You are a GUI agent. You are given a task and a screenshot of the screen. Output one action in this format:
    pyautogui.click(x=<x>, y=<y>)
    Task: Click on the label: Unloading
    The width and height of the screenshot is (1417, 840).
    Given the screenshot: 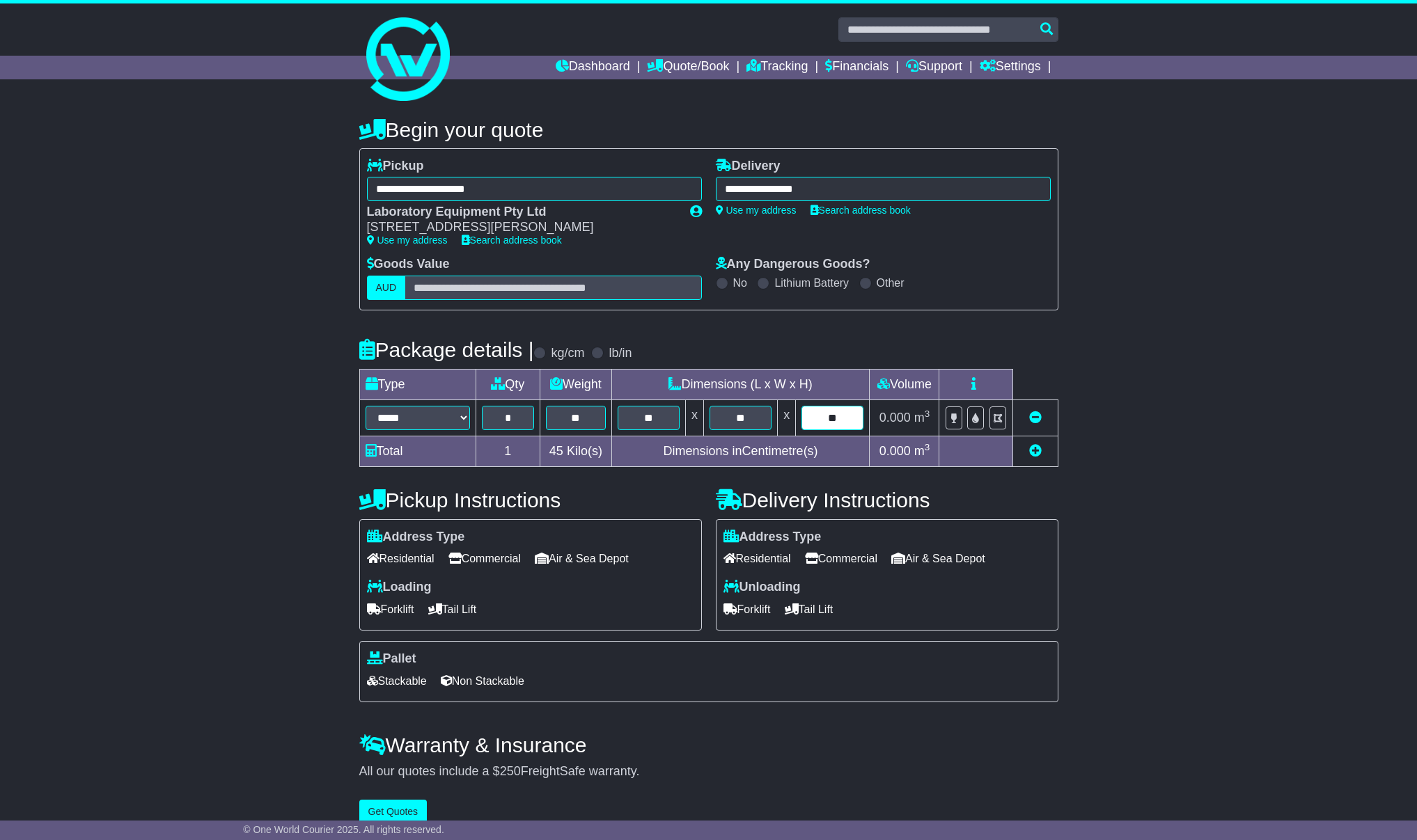 What is the action you would take?
    pyautogui.click(x=762, y=587)
    